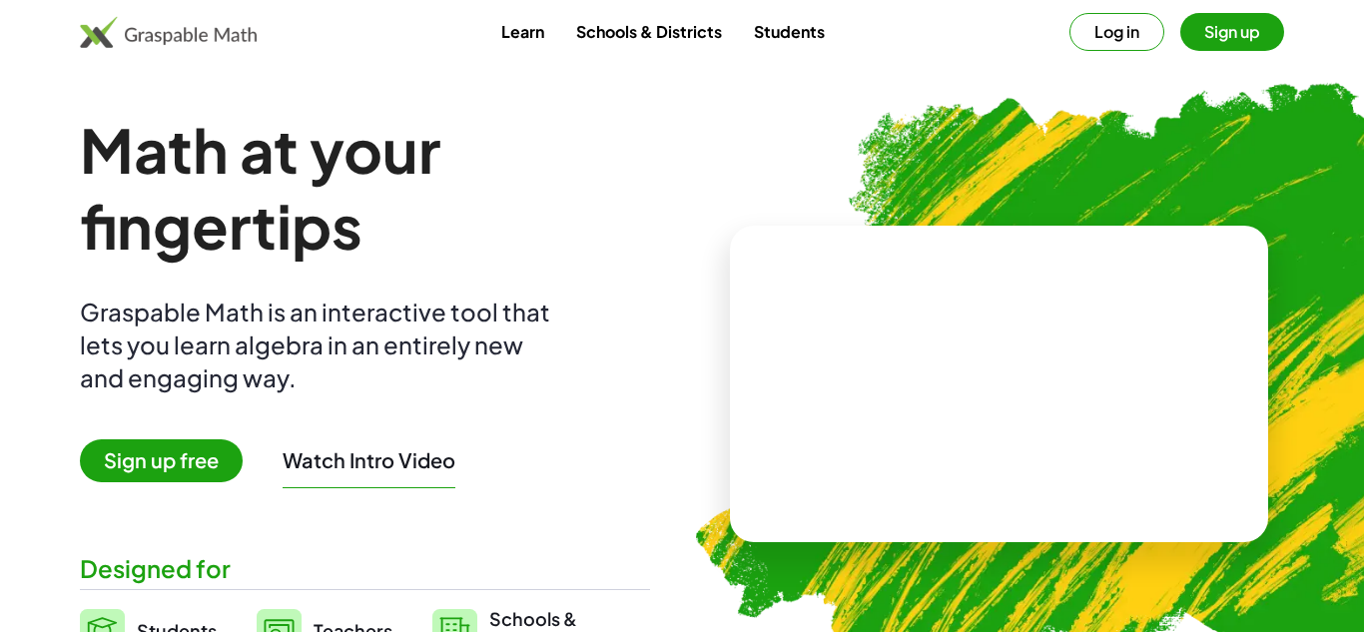 This screenshot has height=632, width=1364. Describe the element at coordinates (368, 460) in the screenshot. I see `button: Watch Intro Video` at that location.